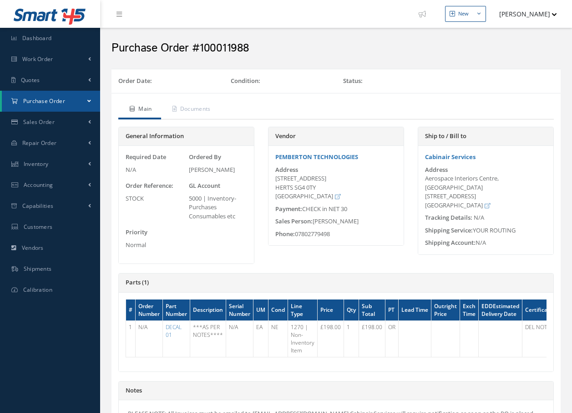  What do you see at coordinates (303, 338) in the screenshot?
I see `td: 1270 | Non-Inventory Item` at bounding box center [303, 338].